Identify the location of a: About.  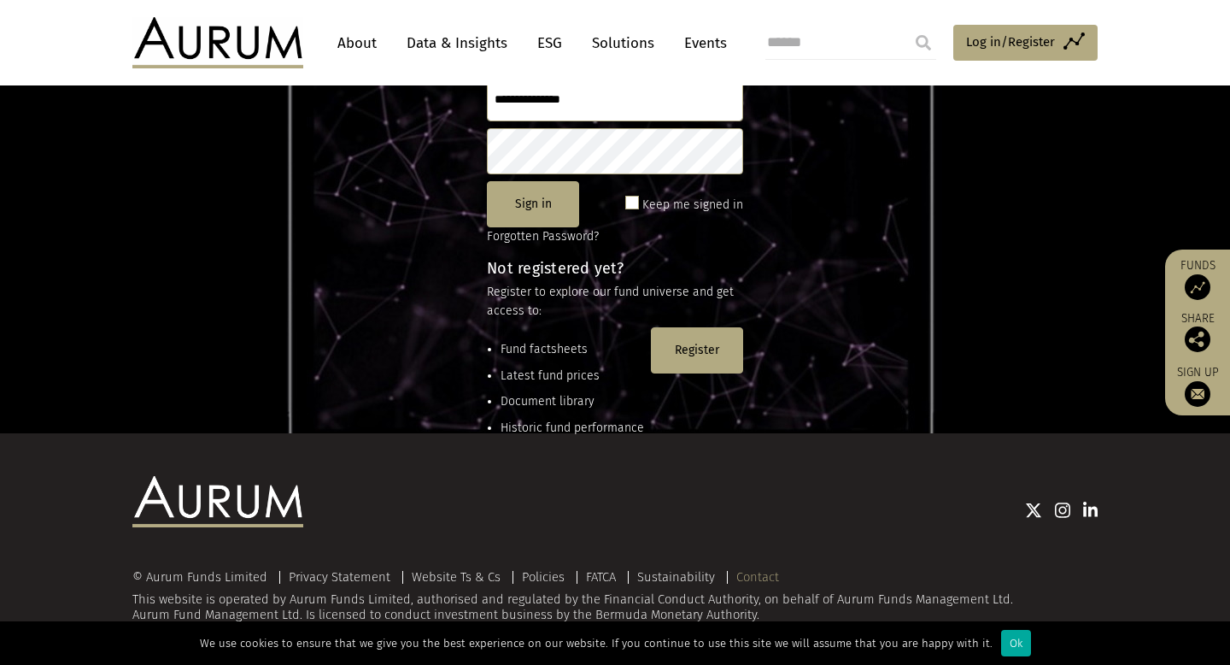
(357, 43).